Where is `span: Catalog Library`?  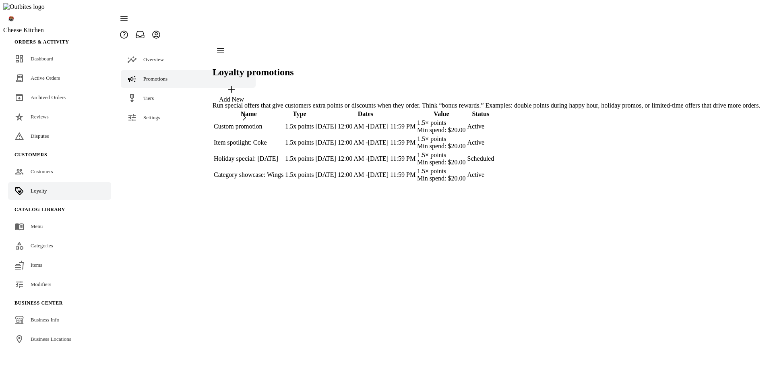
span: Catalog Library is located at coordinates (40, 209).